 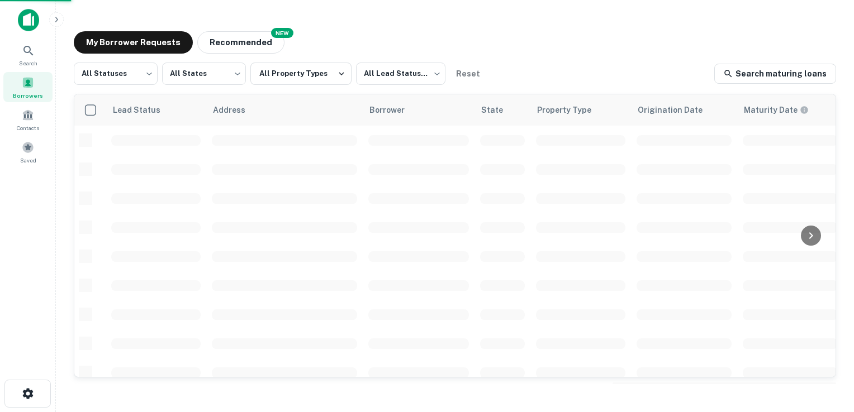 I want to click on div: All Lead Statuses, so click(x=401, y=74).